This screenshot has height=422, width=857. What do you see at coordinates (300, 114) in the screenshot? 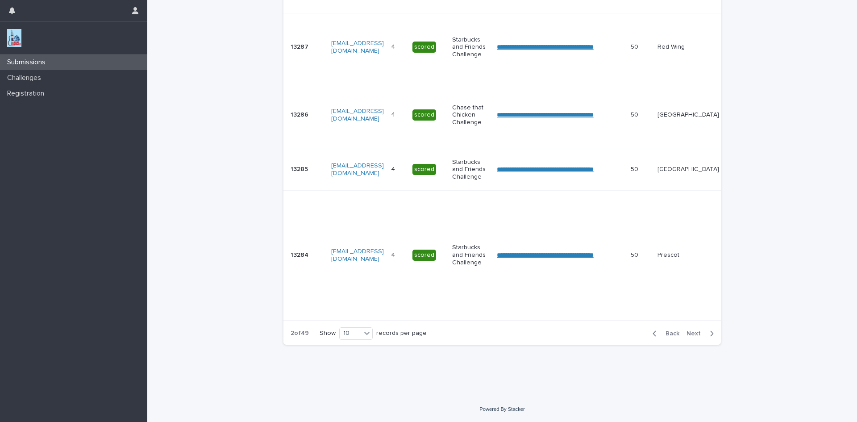
I see `p: 13286` at bounding box center [300, 114].